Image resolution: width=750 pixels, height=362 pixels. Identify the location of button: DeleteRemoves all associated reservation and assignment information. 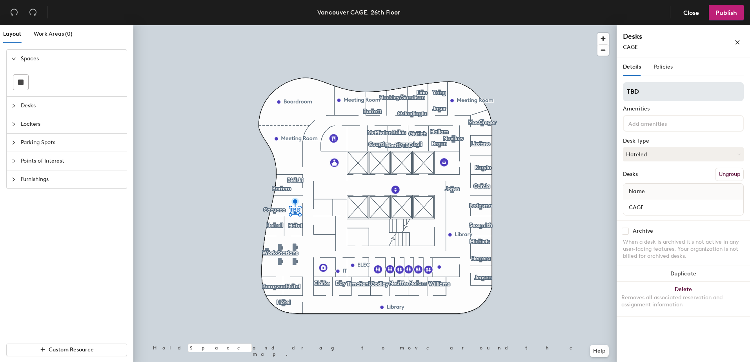
(683, 299).